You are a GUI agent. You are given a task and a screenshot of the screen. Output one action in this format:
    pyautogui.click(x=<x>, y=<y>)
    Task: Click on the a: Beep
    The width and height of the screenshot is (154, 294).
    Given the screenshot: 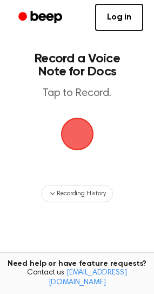 What is the action you would take?
    pyautogui.click(x=41, y=17)
    